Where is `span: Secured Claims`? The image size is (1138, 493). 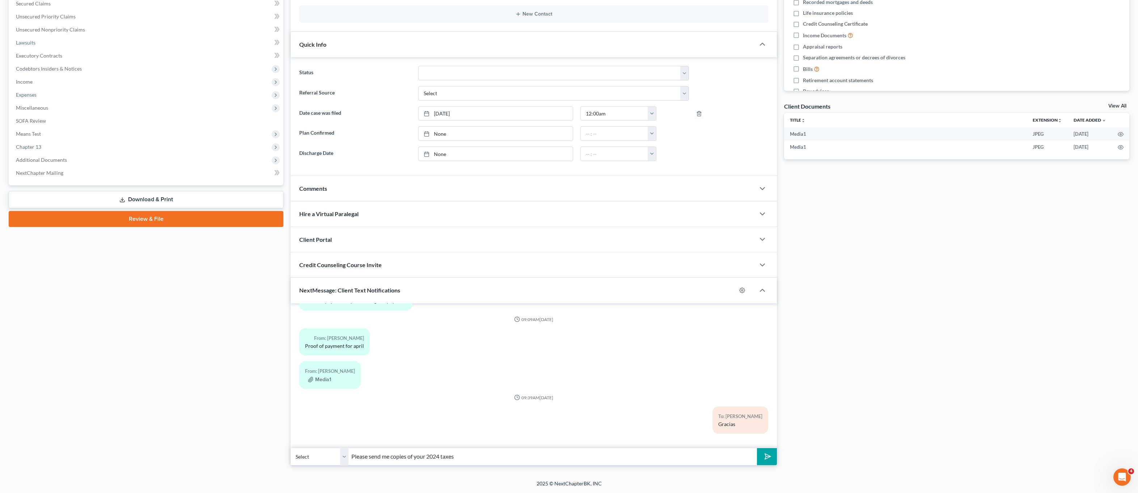
span: Secured Claims is located at coordinates (33, 3).